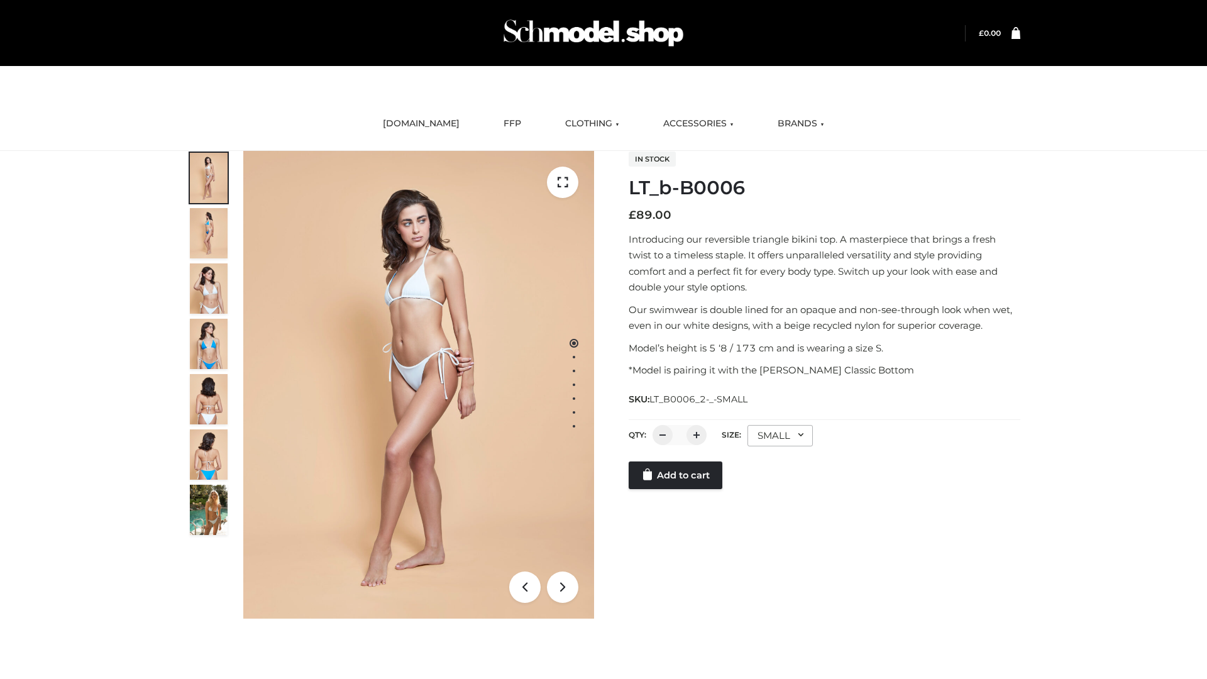  Describe the element at coordinates (593, 33) in the screenshot. I see `a: Schmodel Admin 964` at that location.